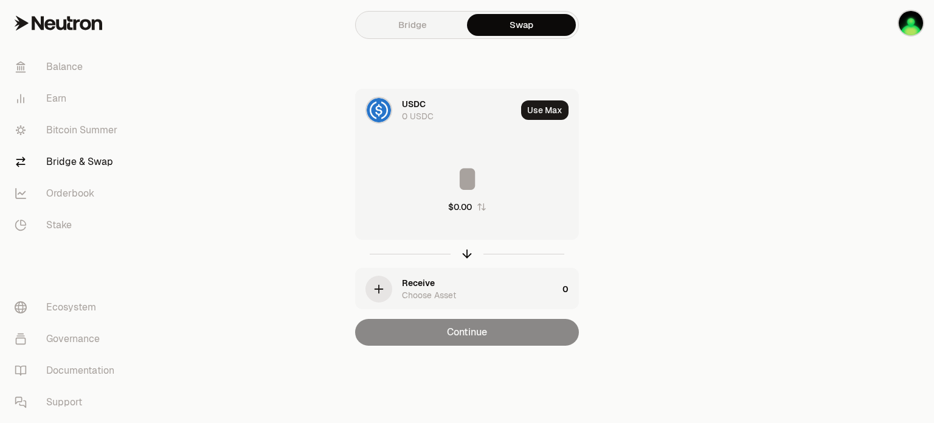  Describe the element at coordinates (418, 283) in the screenshot. I see `div: Receive` at that location.